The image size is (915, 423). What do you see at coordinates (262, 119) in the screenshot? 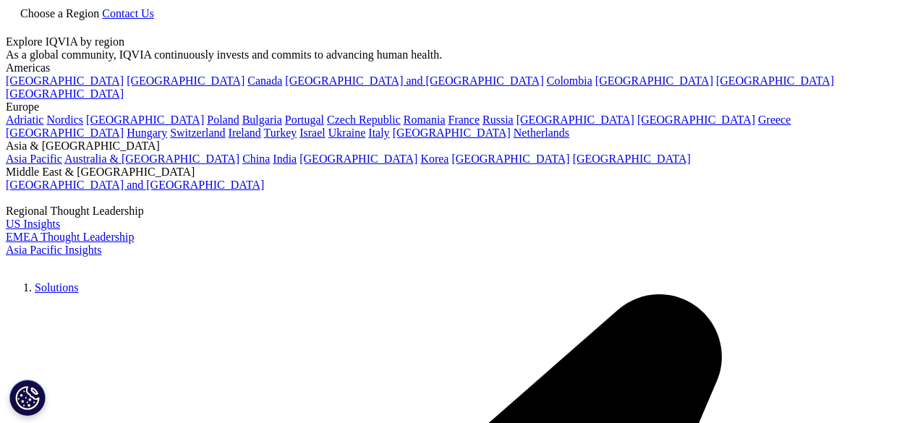
I see `a: Bulgaria` at bounding box center [262, 119].